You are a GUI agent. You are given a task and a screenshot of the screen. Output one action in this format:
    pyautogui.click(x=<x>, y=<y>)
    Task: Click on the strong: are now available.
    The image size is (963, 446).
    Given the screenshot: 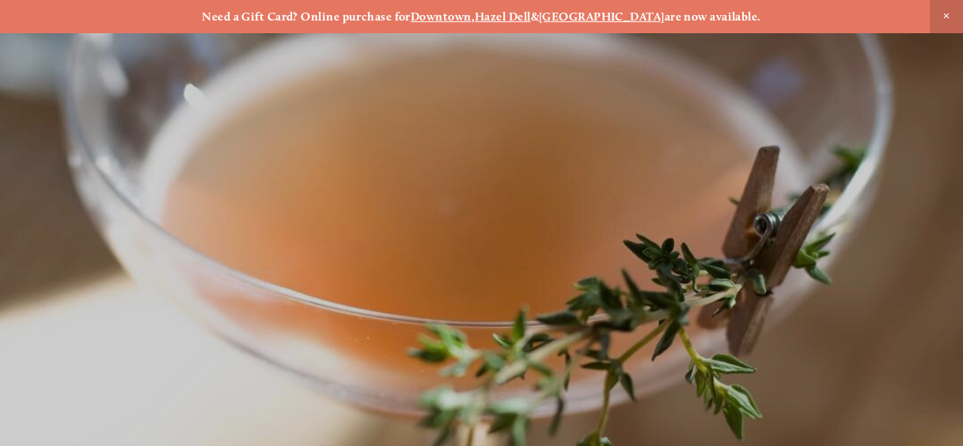 What is the action you would take?
    pyautogui.click(x=713, y=17)
    